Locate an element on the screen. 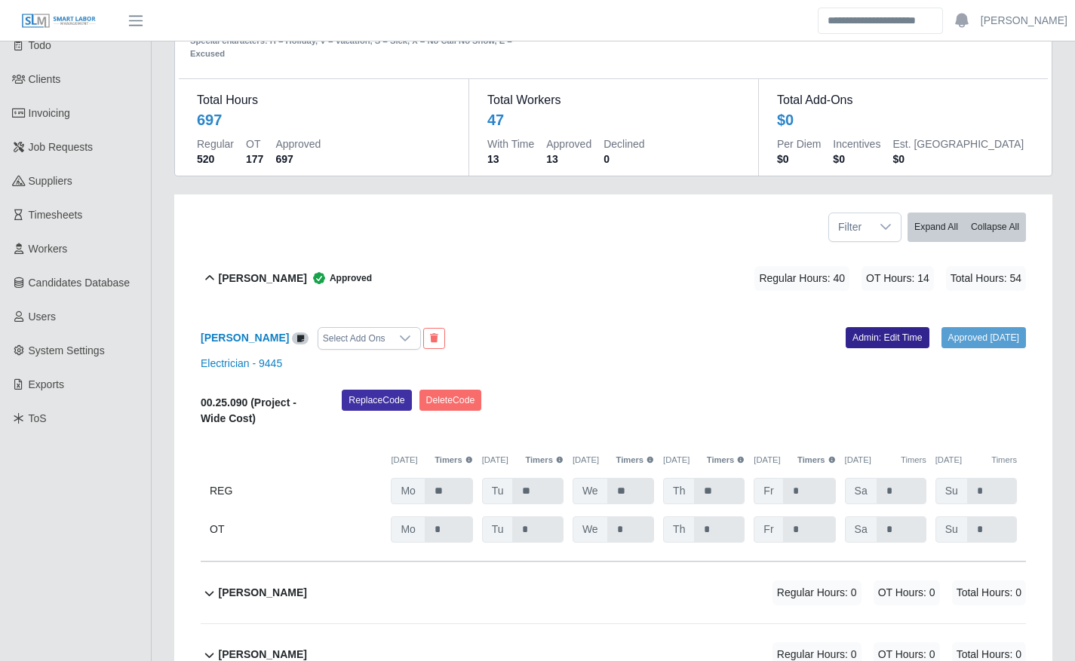  span: Exports is located at coordinates (46, 385).